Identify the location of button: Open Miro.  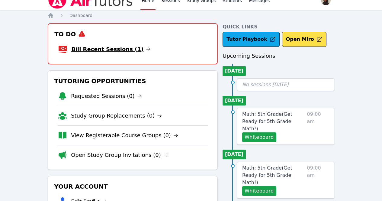
(304, 39).